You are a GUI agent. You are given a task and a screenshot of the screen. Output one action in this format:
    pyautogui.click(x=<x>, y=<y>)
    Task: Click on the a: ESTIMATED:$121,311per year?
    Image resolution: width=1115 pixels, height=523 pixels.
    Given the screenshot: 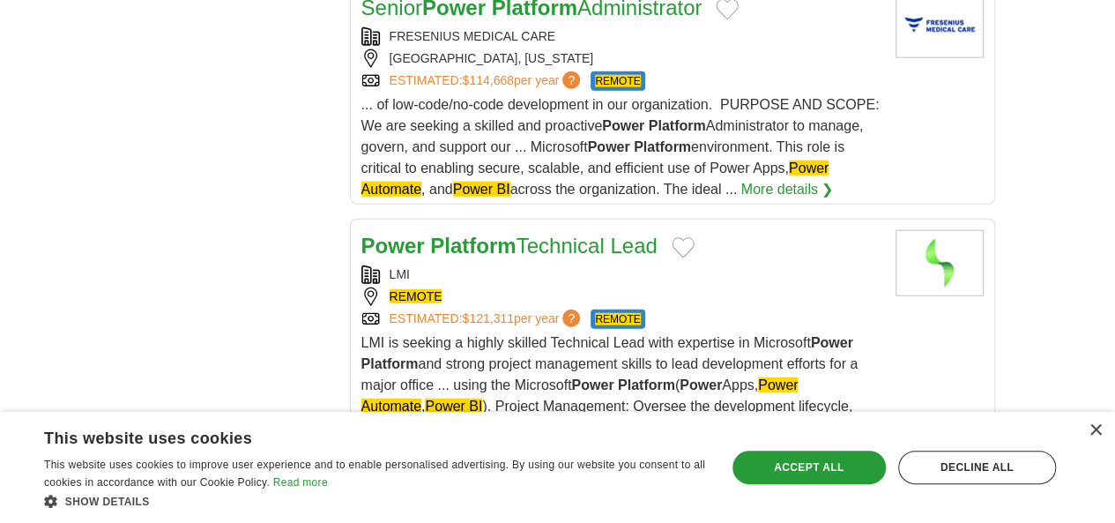 What is the action you would take?
    pyautogui.click(x=487, y=319)
    